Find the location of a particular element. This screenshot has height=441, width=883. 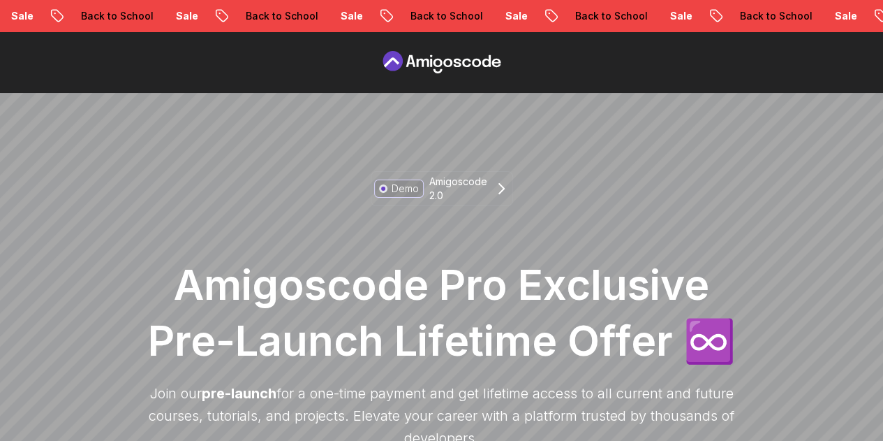

p: Demo is located at coordinates (405, 188).